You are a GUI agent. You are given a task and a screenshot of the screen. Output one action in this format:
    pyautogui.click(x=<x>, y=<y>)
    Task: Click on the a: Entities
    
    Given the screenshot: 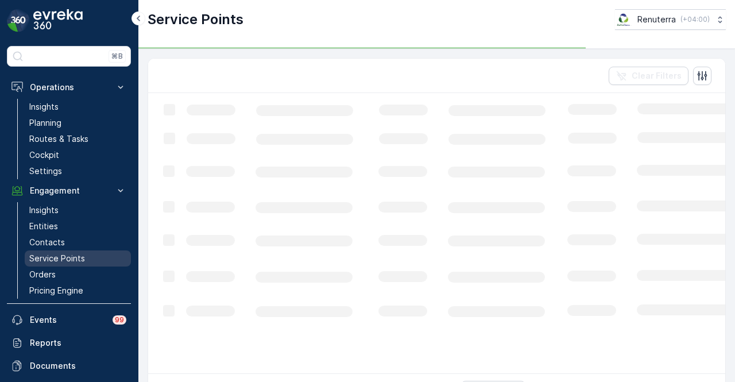 What is the action you would take?
    pyautogui.click(x=77, y=226)
    